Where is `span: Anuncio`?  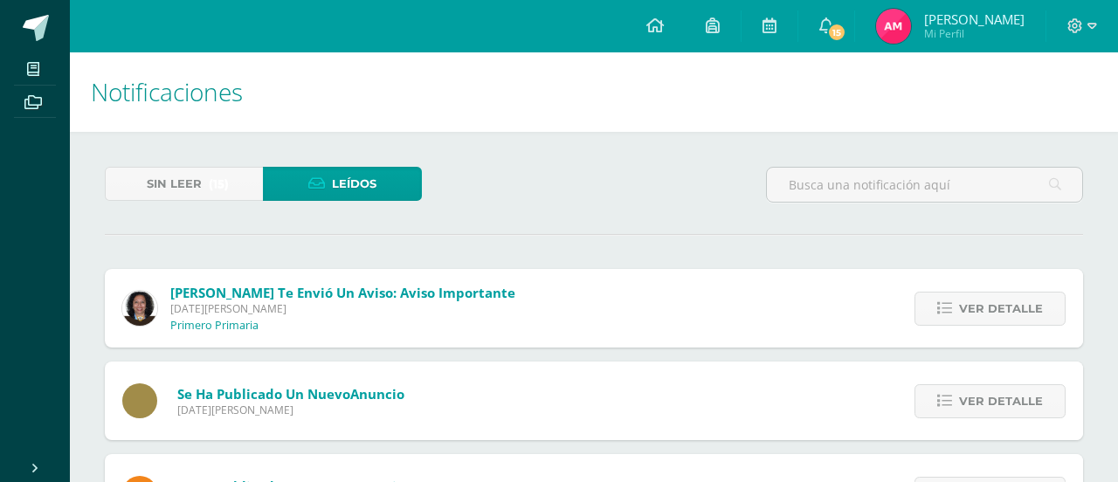
span: Anuncio is located at coordinates (377, 394).